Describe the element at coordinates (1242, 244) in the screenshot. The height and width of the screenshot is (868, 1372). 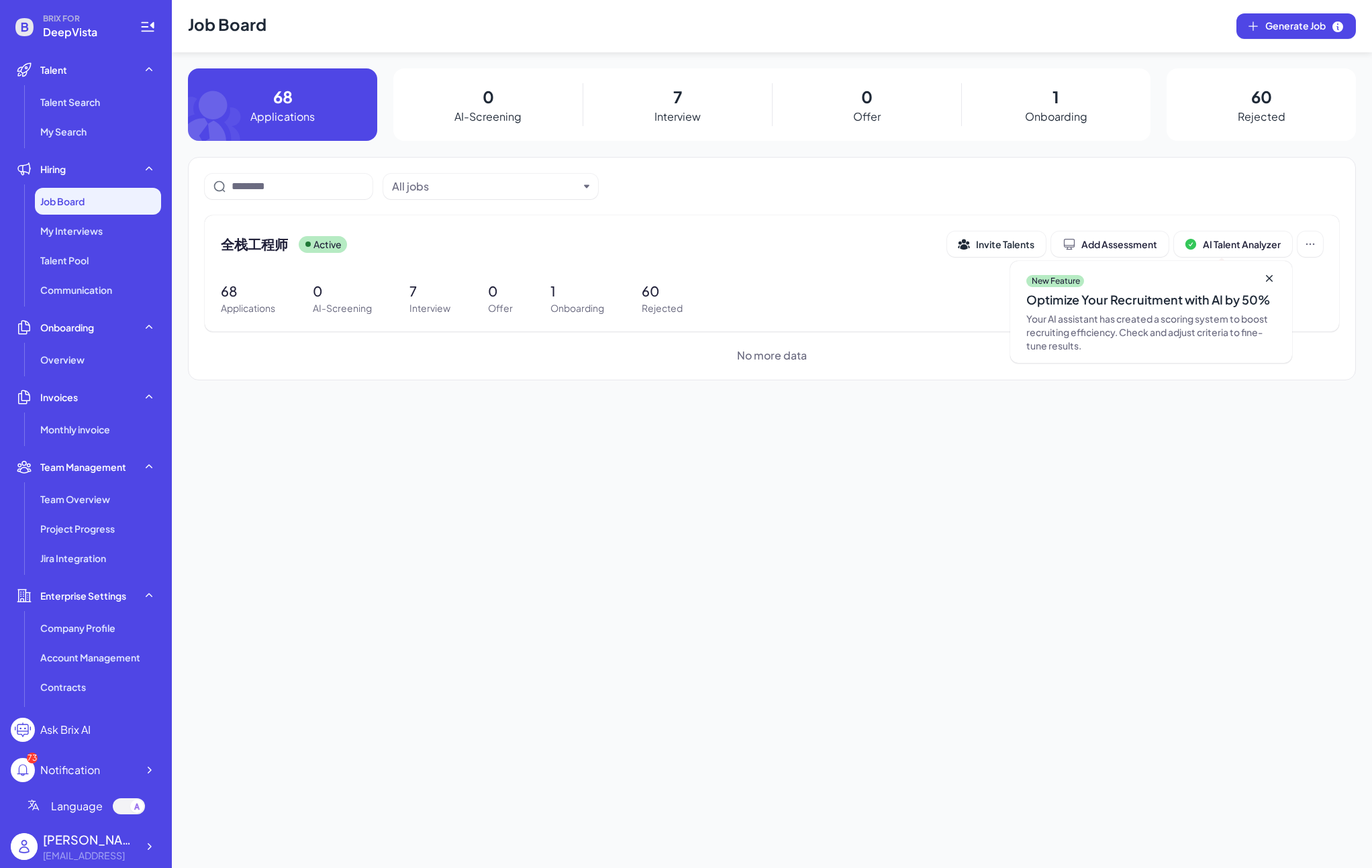
I see `span: AI Talent Analyzer` at that location.